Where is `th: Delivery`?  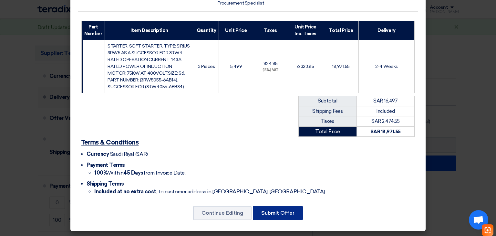 th: Delivery is located at coordinates (387, 30).